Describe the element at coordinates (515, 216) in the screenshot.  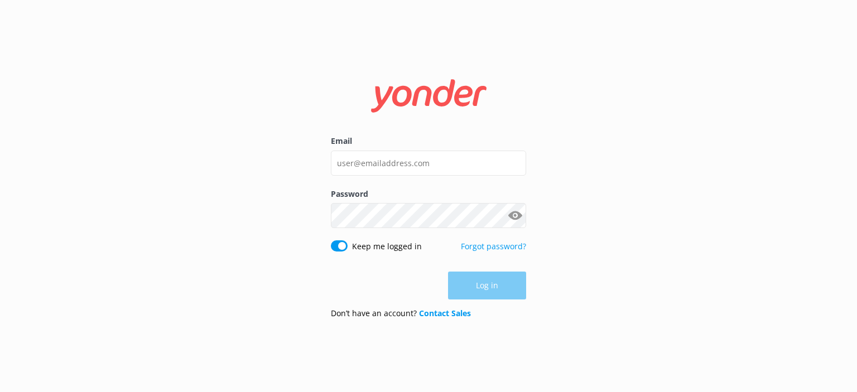
I see `button: Show password` at that location.